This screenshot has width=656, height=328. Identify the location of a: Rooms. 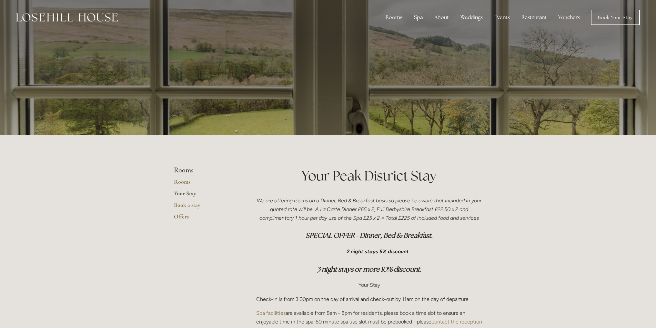
(205, 184).